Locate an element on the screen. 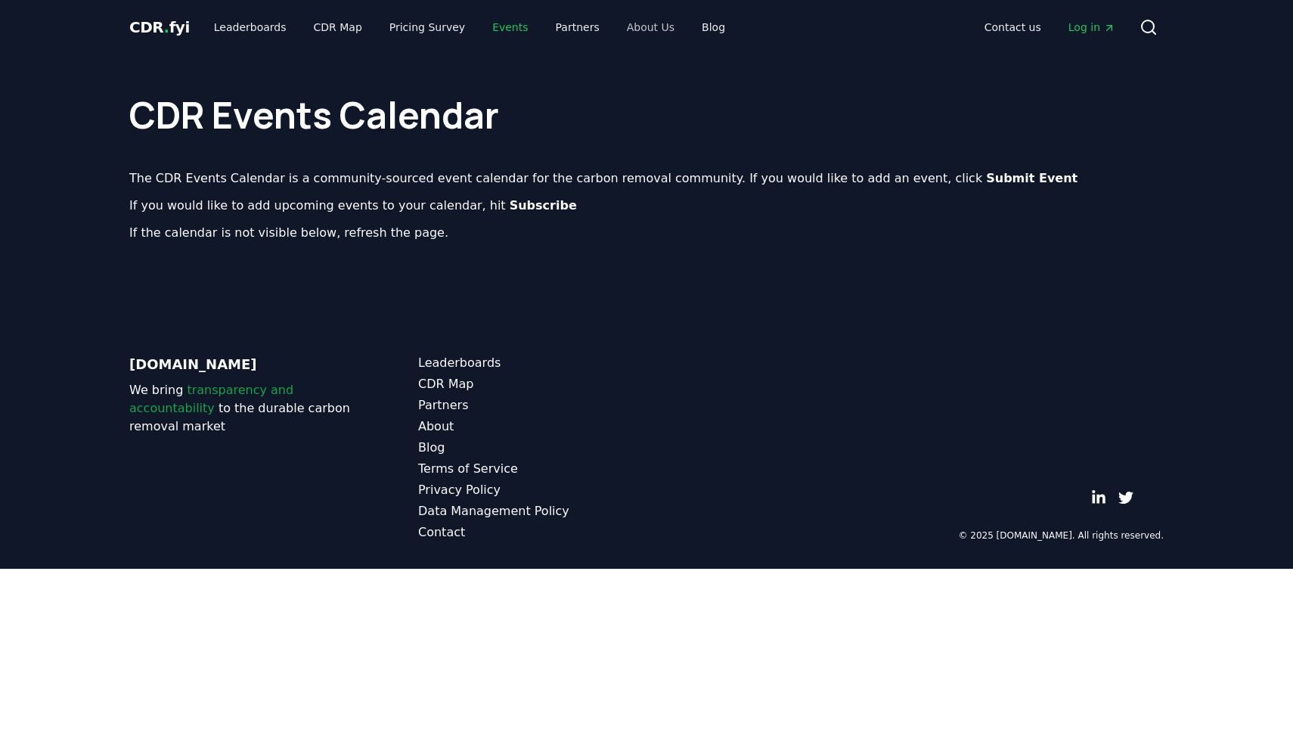 This screenshot has height=742, width=1293. a: LinkedIn is located at coordinates (1099, 498).